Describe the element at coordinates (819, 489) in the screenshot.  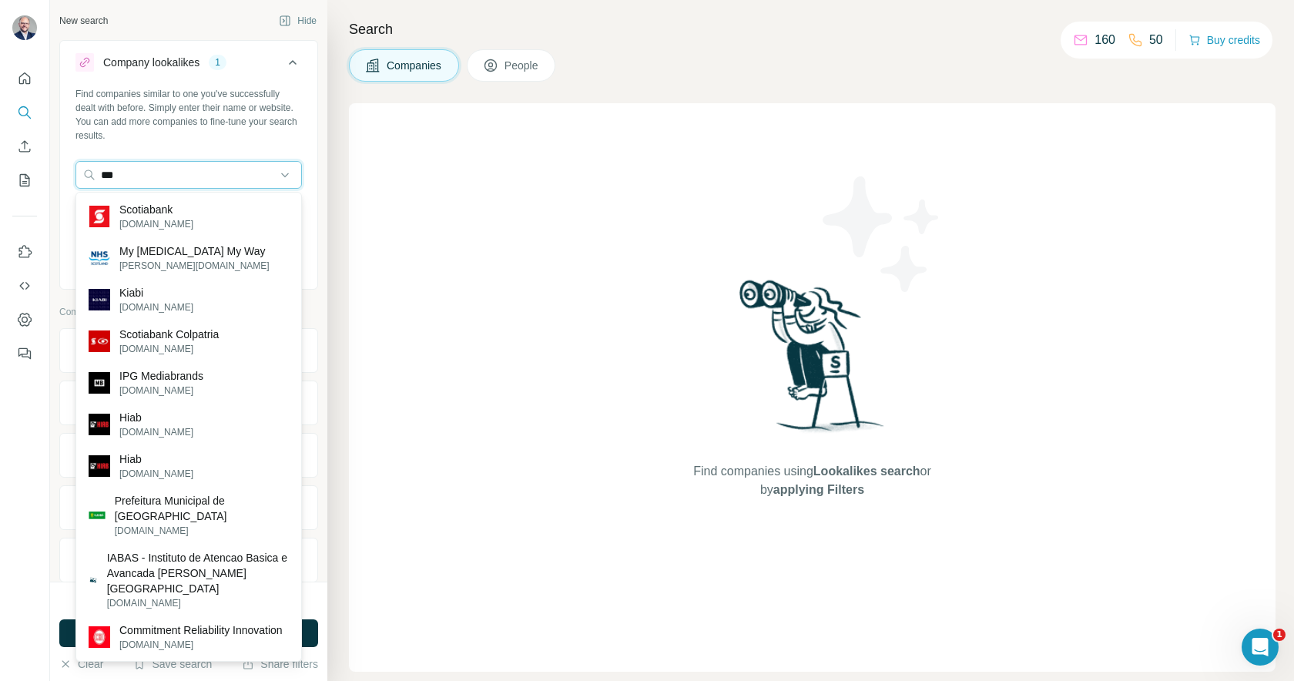
I see `span: applying Filters` at that location.